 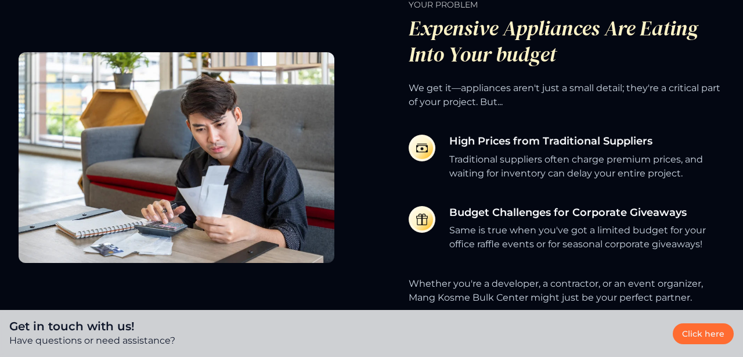 I want to click on p: Traditional suppliers often charge premium prices, and waiting for inventory can delay your entir..., so click(x=587, y=172).